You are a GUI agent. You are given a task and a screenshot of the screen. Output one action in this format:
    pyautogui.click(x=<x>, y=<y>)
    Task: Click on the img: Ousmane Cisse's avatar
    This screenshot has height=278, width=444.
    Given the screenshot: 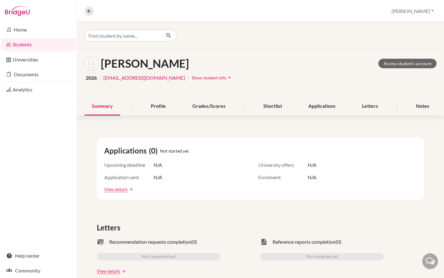 What is the action you would take?
    pyautogui.click(x=91, y=63)
    